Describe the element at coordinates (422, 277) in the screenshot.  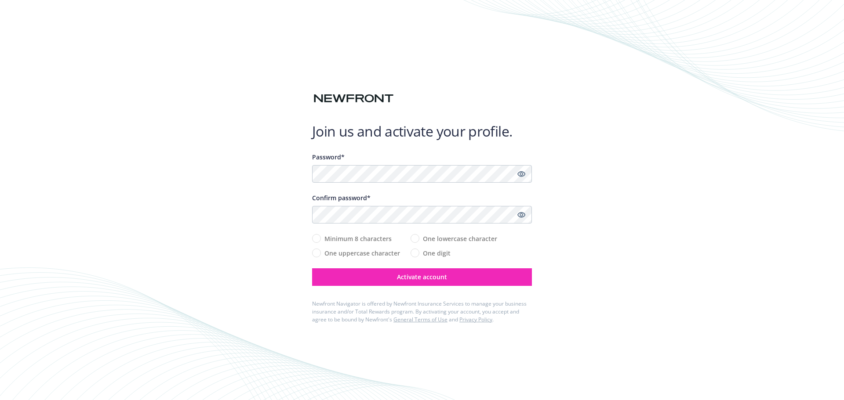
I see `button: Activate account` at that location.